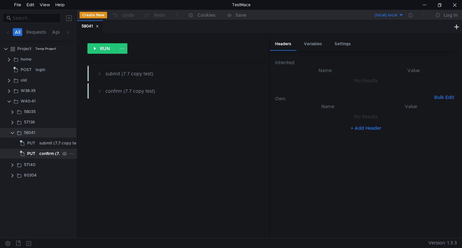  What do you see at coordinates (154, 15) in the screenshot?
I see `button: Redo` at bounding box center [154, 15].